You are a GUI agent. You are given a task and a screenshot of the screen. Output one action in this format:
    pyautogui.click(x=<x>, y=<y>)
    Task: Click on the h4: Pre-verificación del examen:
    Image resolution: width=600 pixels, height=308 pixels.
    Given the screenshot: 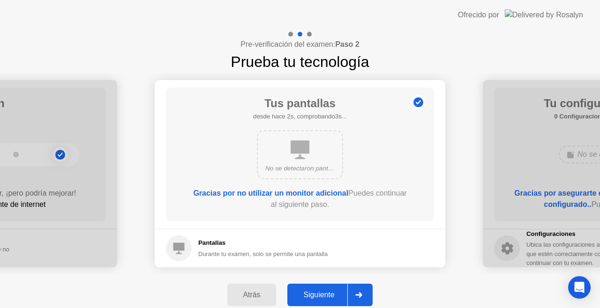 What is the action you would take?
    pyautogui.click(x=299, y=45)
    